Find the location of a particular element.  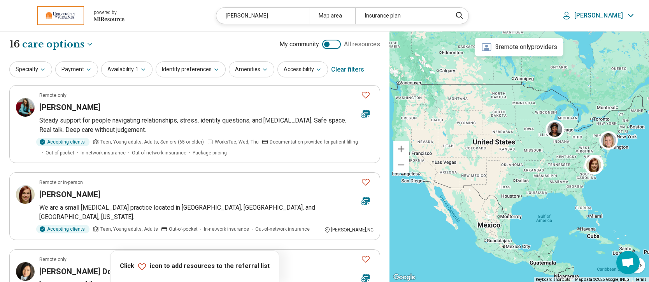

div: Open chat is located at coordinates (628, 263).